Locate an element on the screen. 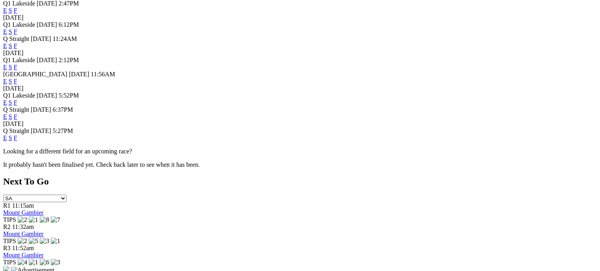 This screenshot has width=600, height=271. img: 8 is located at coordinates (44, 220).